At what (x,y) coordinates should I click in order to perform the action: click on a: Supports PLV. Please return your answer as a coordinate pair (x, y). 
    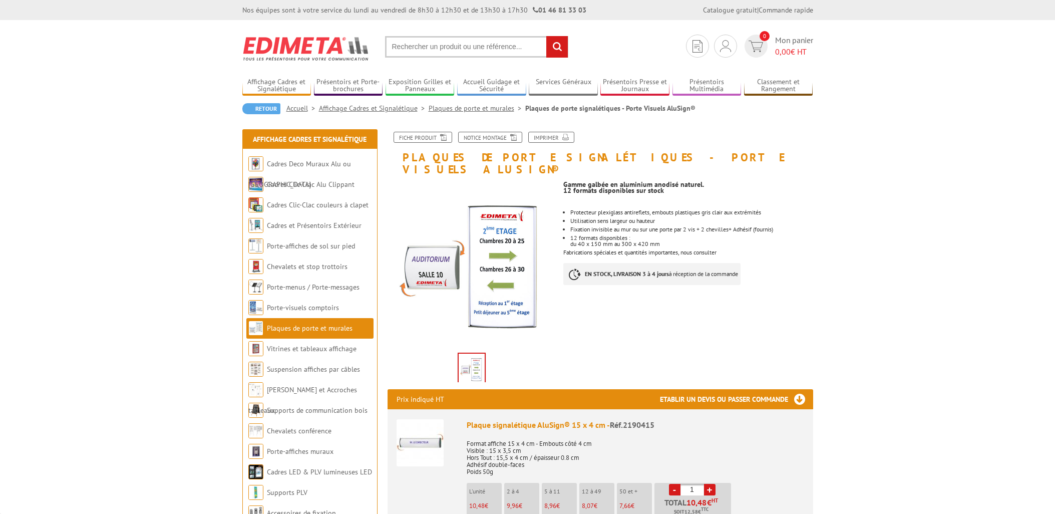
    Looking at the image, I should click on (287, 492).